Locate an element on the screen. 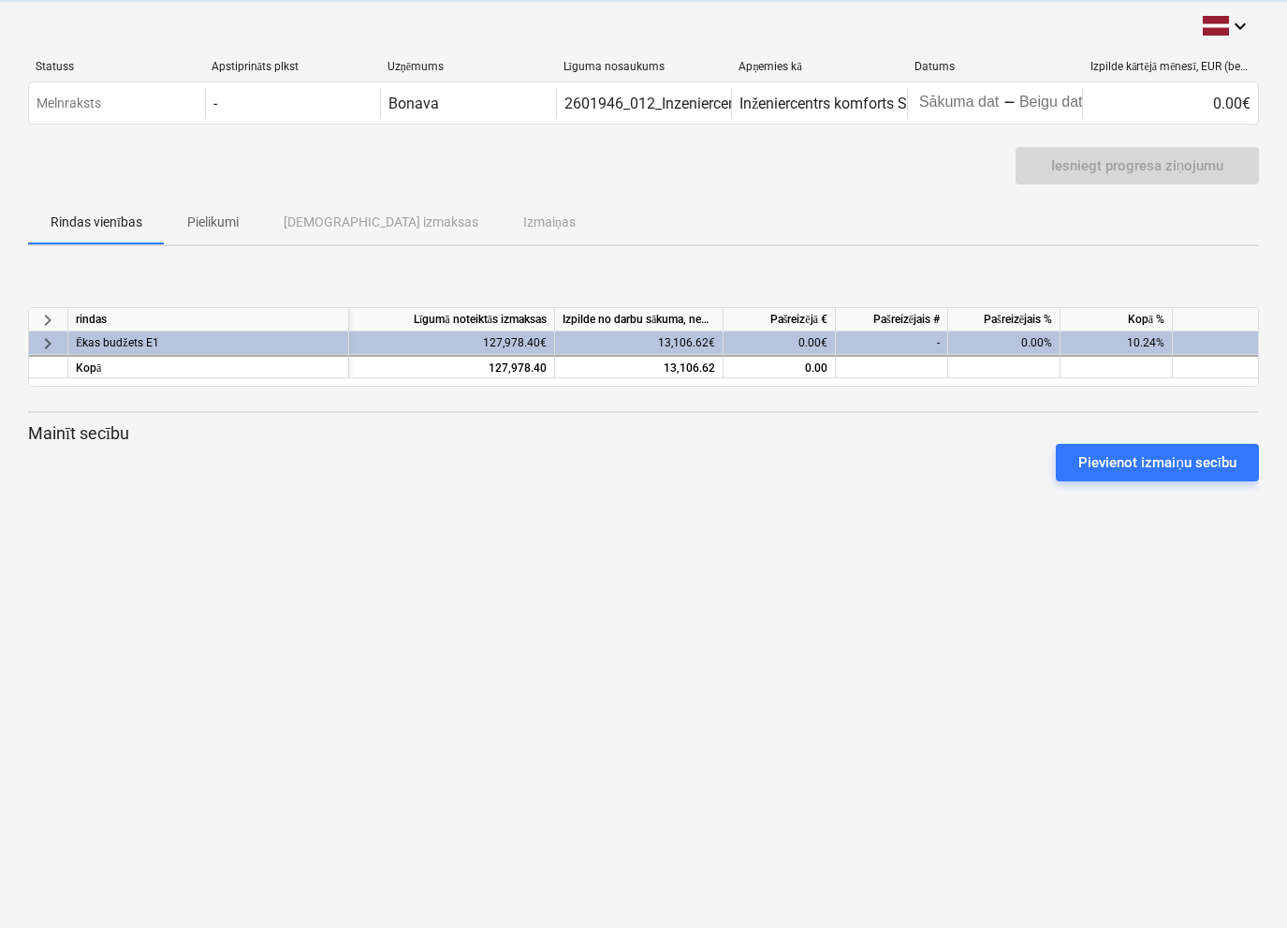  div: Datums is located at coordinates (995, 66).